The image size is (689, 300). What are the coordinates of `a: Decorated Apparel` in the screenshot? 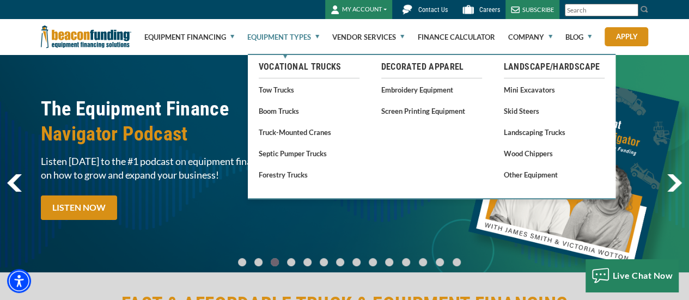 It's located at (431, 67).